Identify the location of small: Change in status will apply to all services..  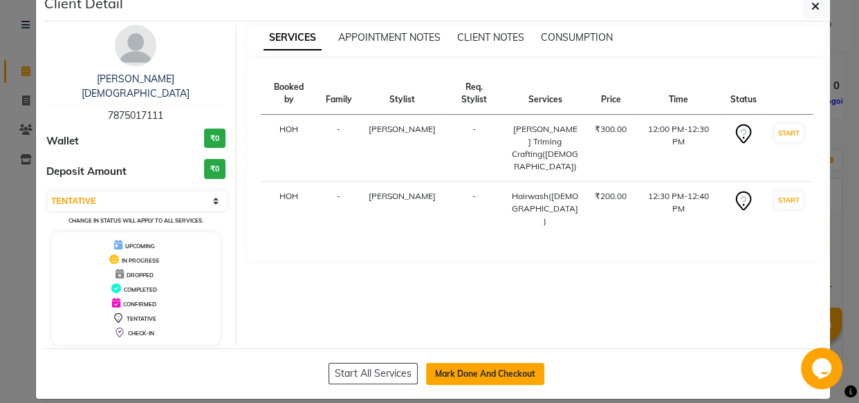
(136, 221).